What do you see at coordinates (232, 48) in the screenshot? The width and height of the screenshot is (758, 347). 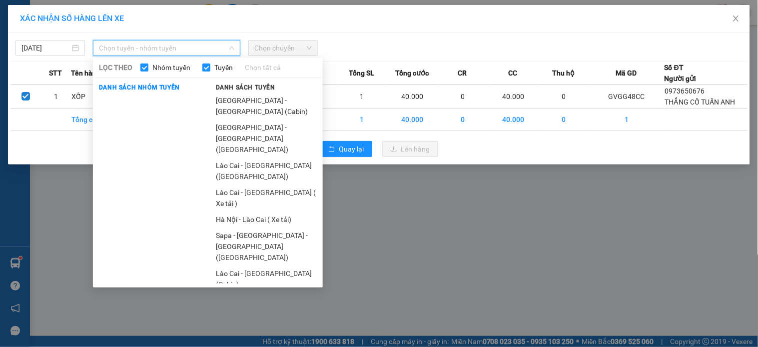 I see `span: down` at bounding box center [232, 48].